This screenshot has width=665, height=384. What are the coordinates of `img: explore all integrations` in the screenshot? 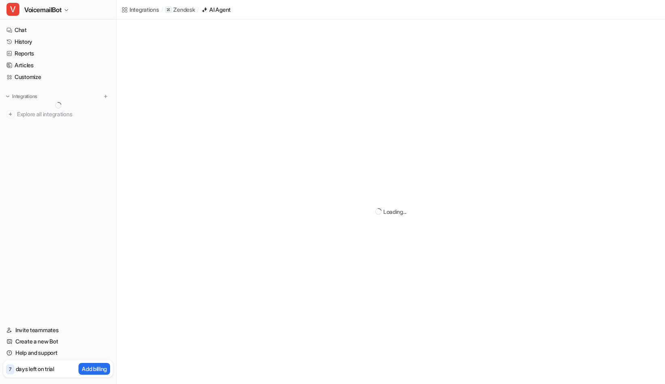 It's located at (11, 114).